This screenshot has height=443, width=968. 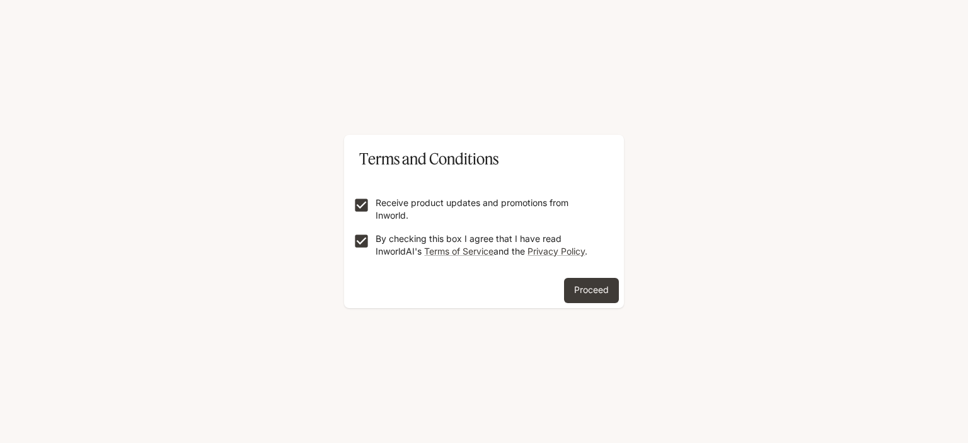 I want to click on p: Receive product updates and promotions from Inworld., so click(x=489, y=209).